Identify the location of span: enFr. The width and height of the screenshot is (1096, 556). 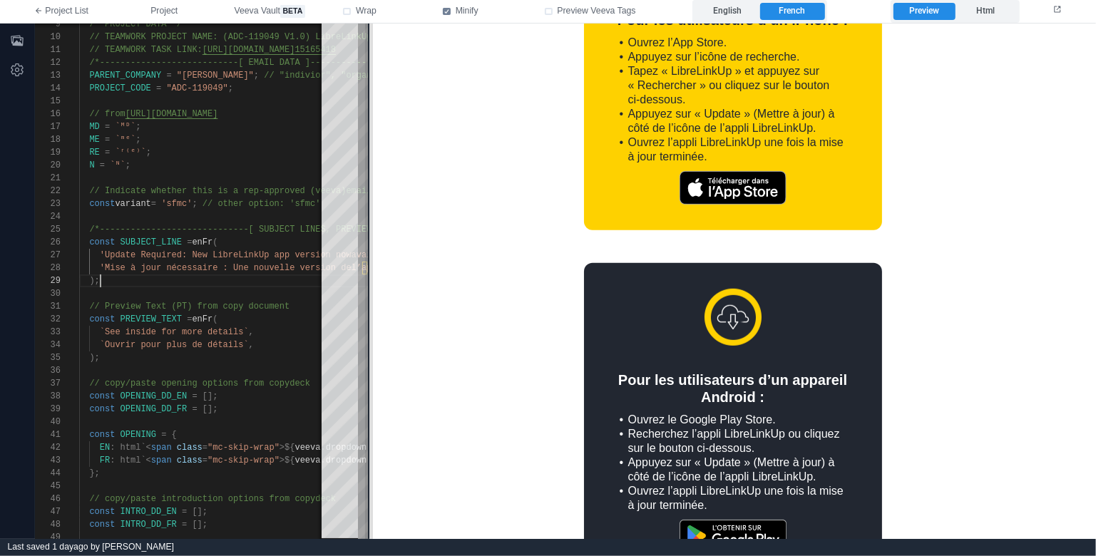
(202, 242).